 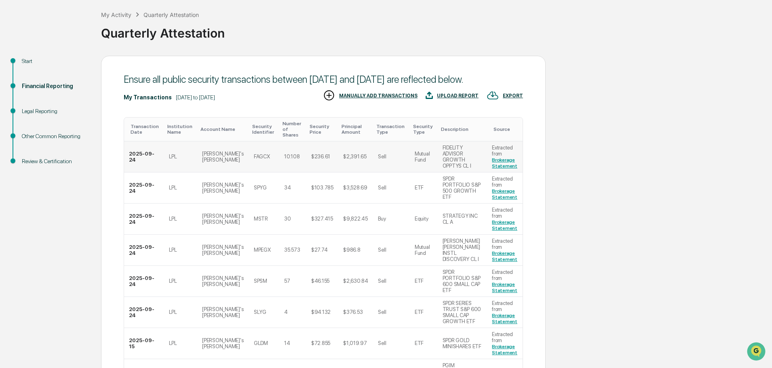 What do you see at coordinates (262, 250) in the screenshot?
I see `div: MPEGX` at bounding box center [262, 250].